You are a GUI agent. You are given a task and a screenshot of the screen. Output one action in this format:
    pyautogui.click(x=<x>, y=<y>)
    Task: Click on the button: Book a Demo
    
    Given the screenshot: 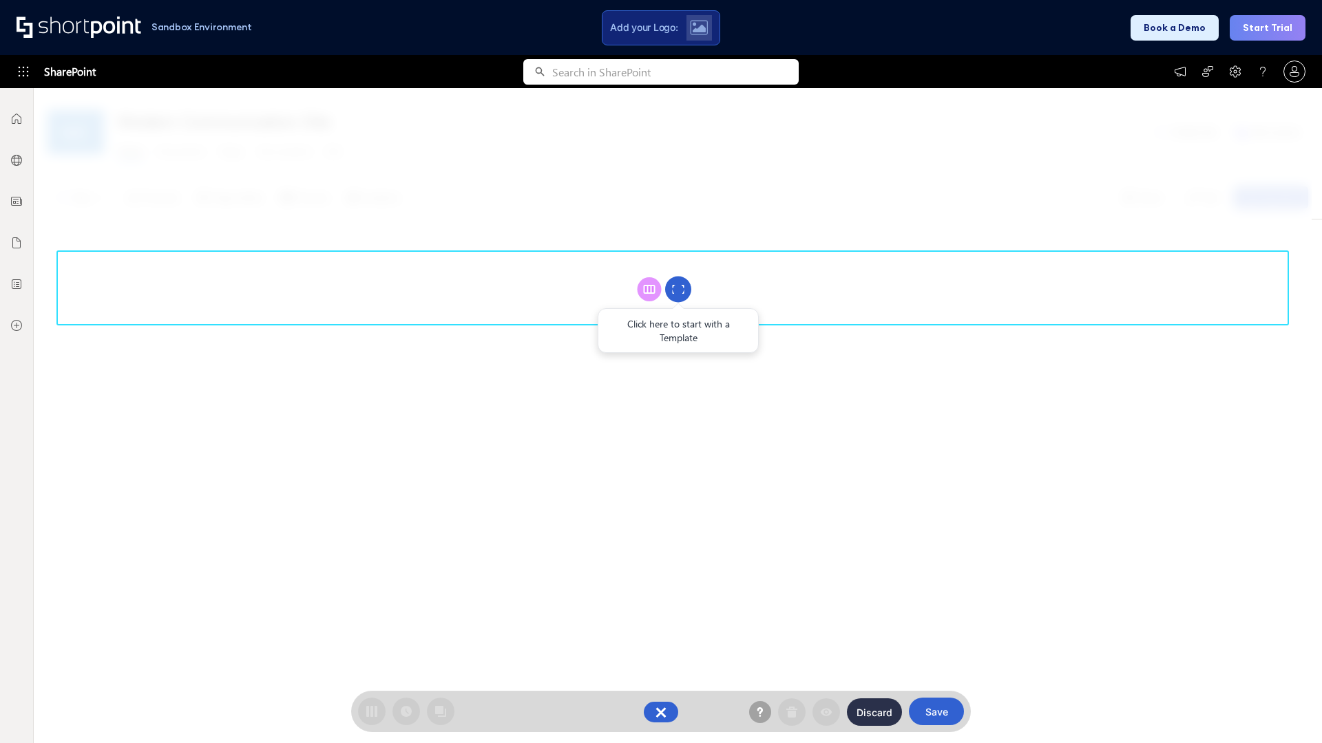 What is the action you would take?
    pyautogui.click(x=1174, y=28)
    